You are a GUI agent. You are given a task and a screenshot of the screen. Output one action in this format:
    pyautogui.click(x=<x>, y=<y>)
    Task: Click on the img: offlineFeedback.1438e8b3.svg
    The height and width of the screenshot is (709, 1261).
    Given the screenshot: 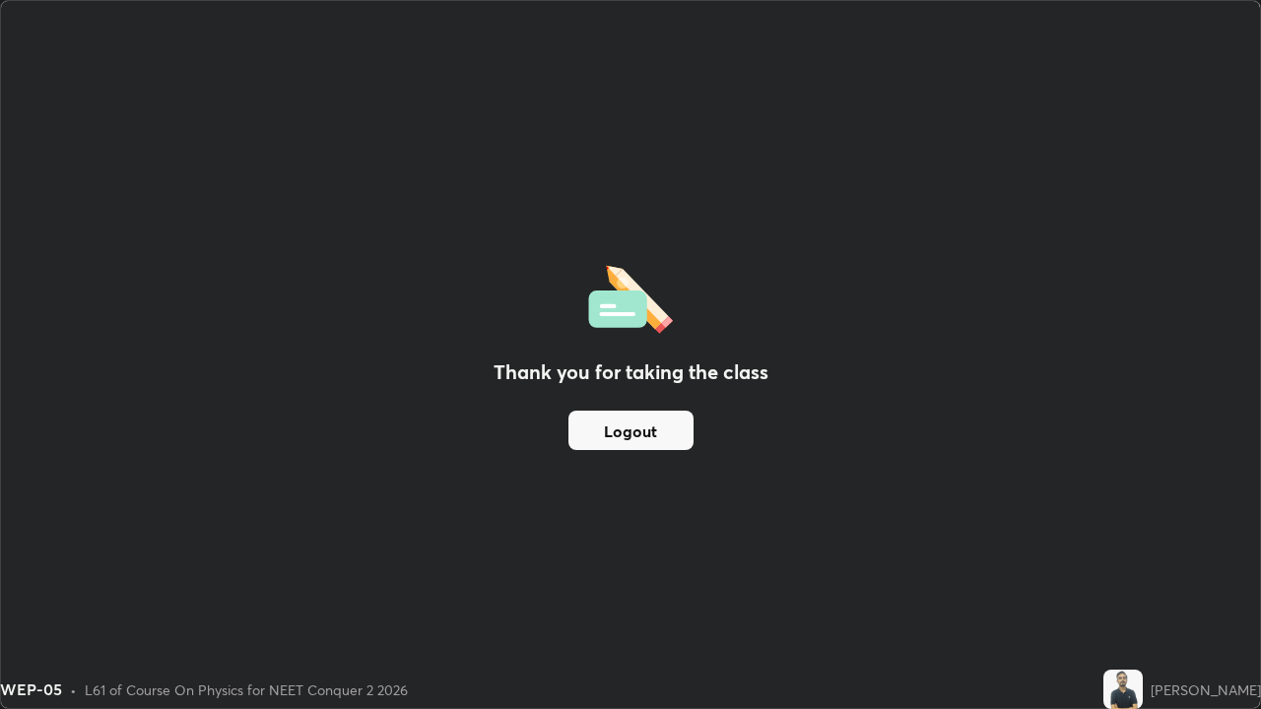 What is the action you would take?
    pyautogui.click(x=630, y=296)
    